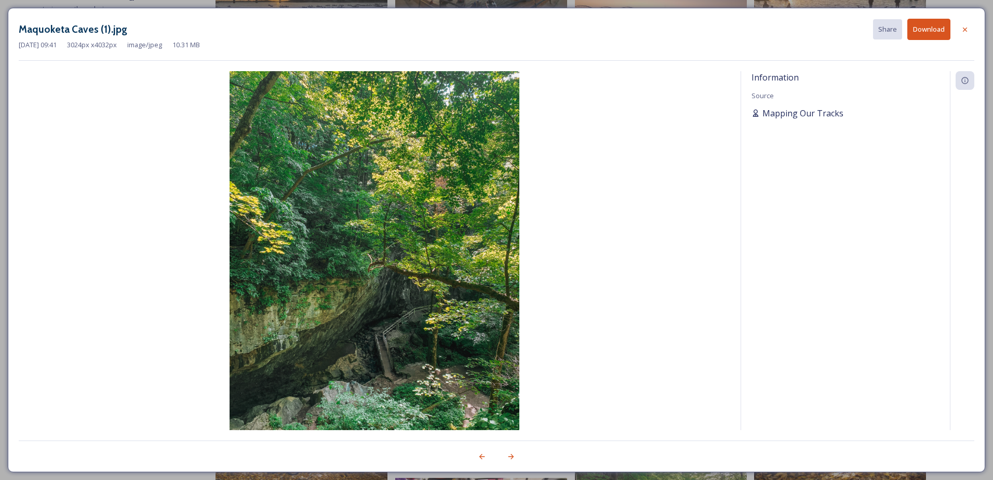 This screenshot has height=480, width=993. What do you see at coordinates (92, 45) in the screenshot?
I see `span: 3024 px x 4032 px` at bounding box center [92, 45].